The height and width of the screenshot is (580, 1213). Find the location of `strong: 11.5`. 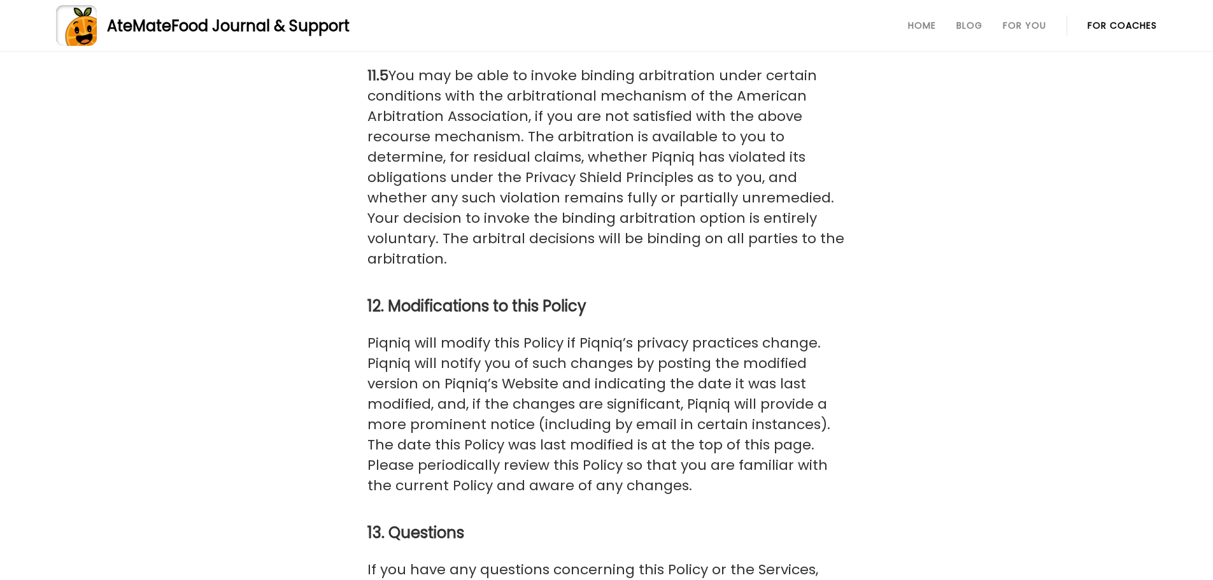

strong: 11.5 is located at coordinates (378, 75).